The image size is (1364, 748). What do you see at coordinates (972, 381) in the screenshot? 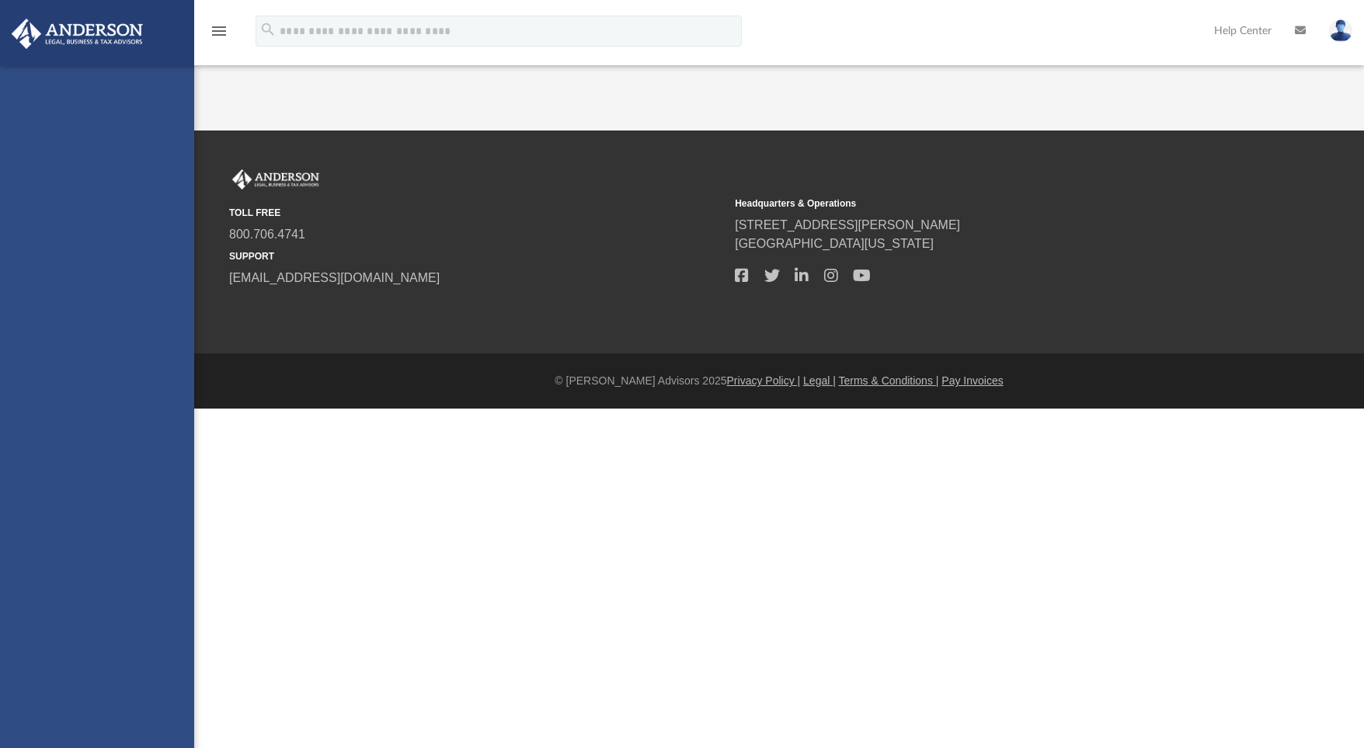
I see `a: Pay Invoices` at bounding box center [972, 381].